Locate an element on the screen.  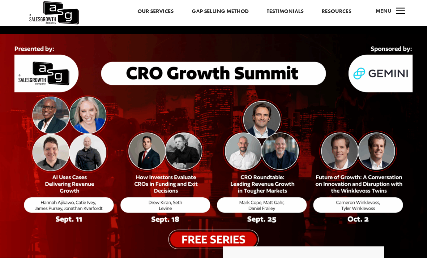
a: Testimonials is located at coordinates (285, 12).